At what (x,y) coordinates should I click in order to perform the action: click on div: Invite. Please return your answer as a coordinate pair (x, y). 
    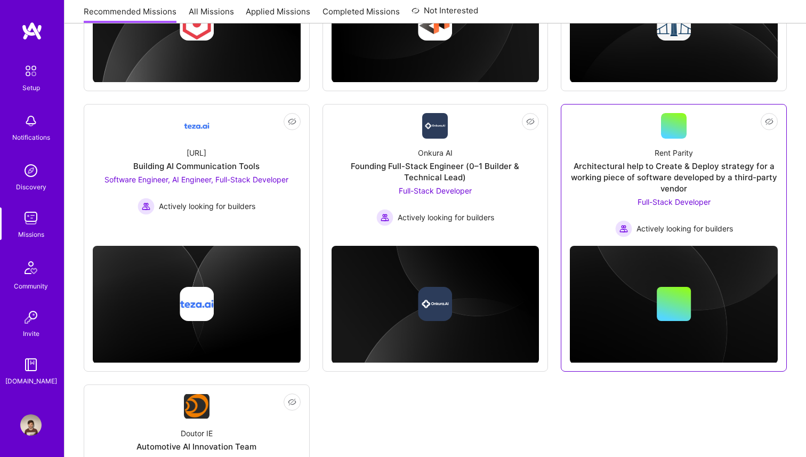
    Looking at the image, I should click on (31, 333).